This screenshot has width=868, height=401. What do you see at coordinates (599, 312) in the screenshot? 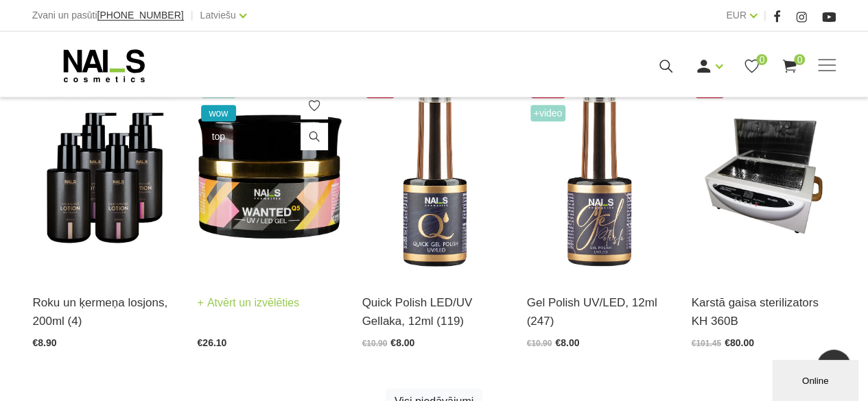
I see `a: Gel Polish UV/LED, 12ml (247)` at bounding box center [599, 312].